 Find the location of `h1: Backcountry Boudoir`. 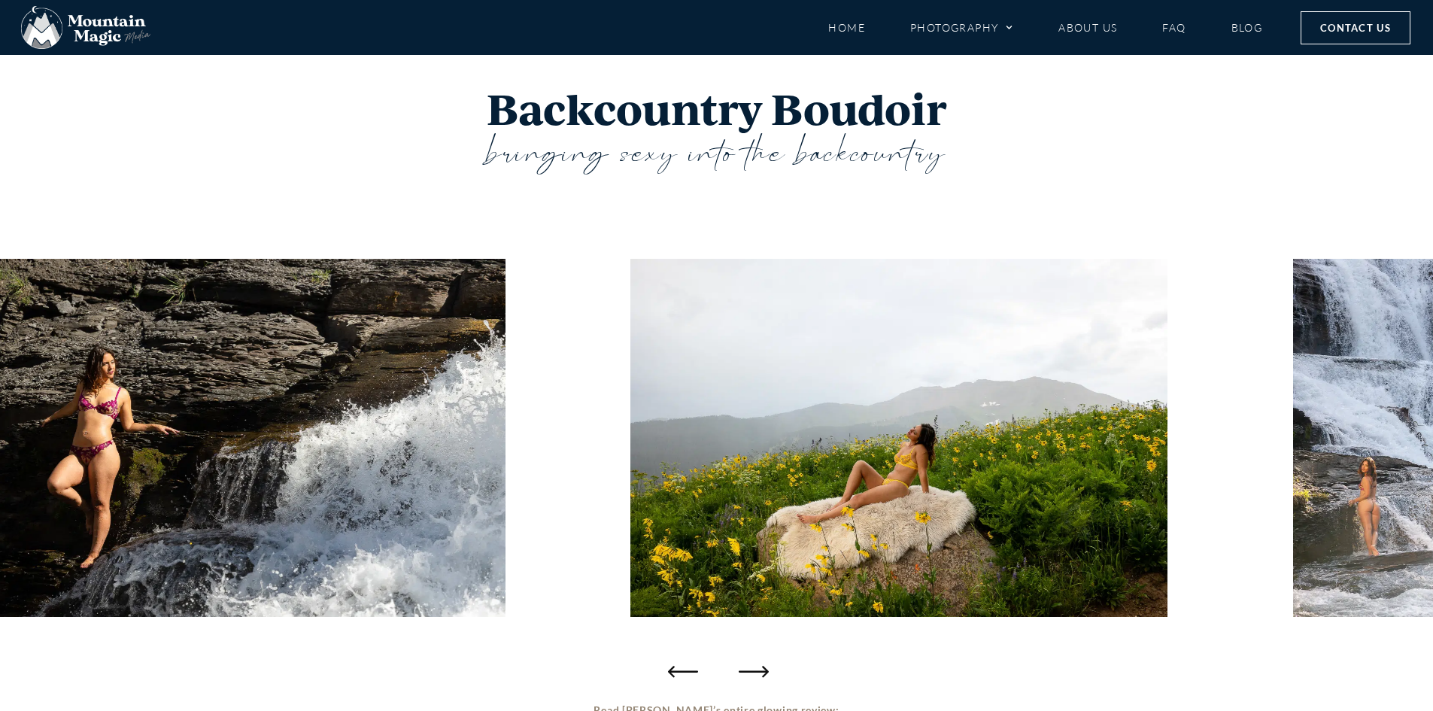

h1: Backcountry Boudoir is located at coordinates (717, 109).